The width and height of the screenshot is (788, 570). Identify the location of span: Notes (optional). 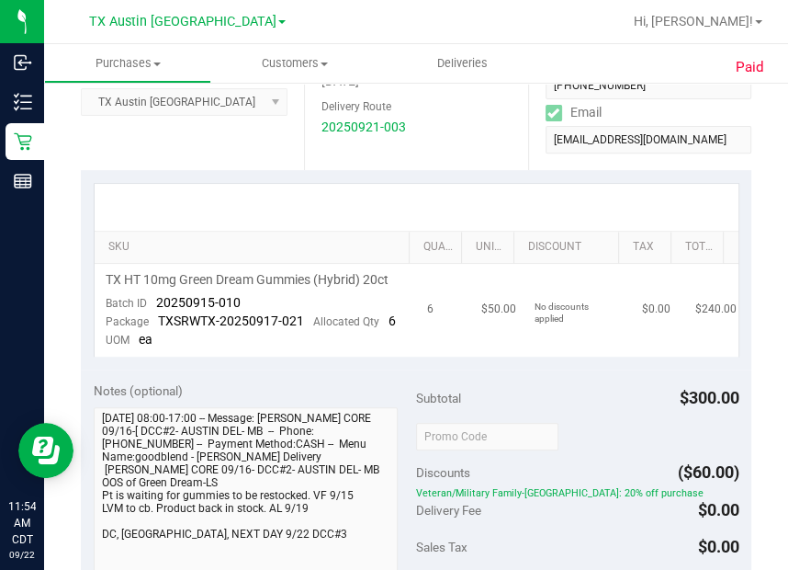
(138, 391).